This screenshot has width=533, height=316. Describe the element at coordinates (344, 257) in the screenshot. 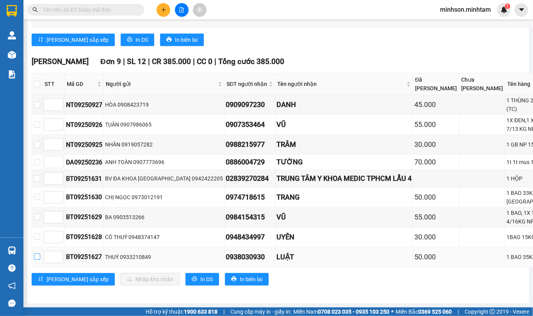

I see `div: LUẬT` at that location.